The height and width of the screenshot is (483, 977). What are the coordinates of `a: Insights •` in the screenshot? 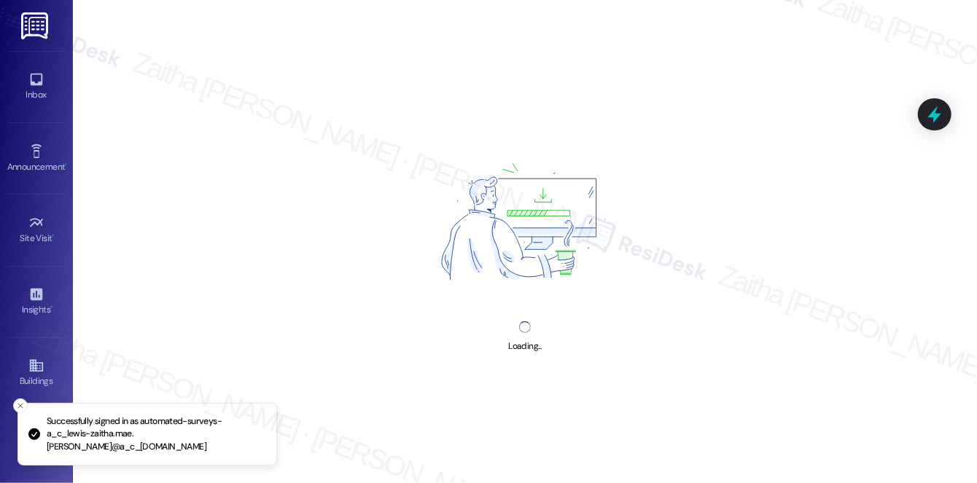 It's located at (36, 302).